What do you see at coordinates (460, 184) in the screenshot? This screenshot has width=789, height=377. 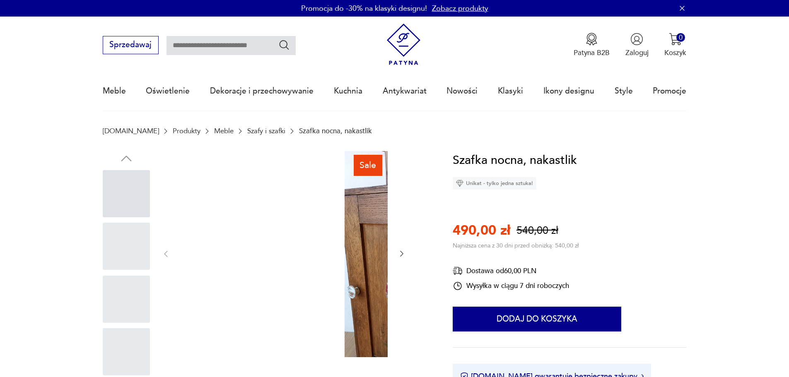 I see `img: Ikona diamentu` at bounding box center [460, 184].